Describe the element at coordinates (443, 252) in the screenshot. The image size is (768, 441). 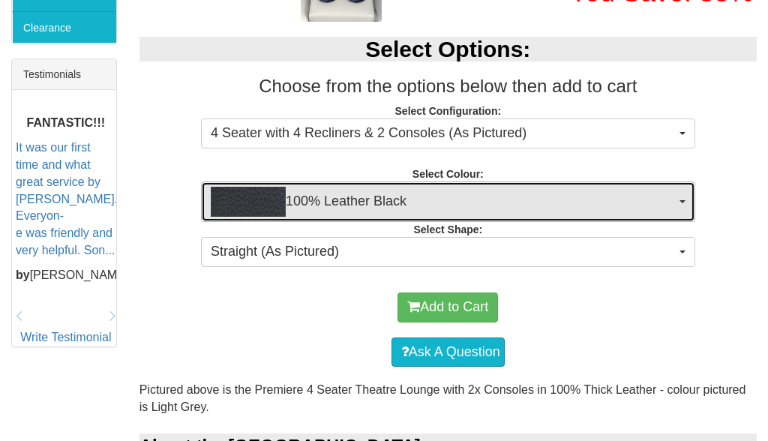
I see `span: Straight (As Pictured)` at that location.